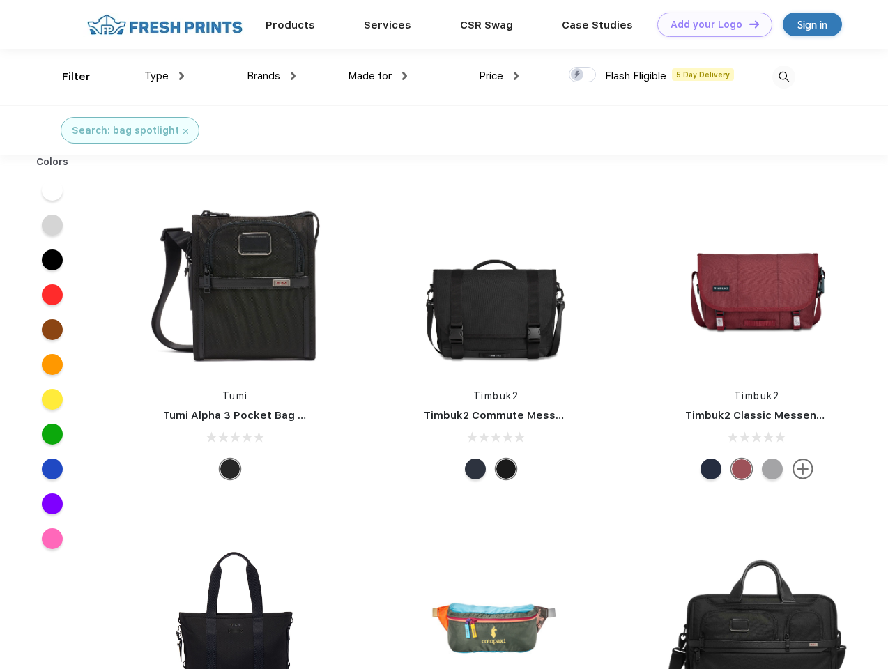 Image resolution: width=888 pixels, height=669 pixels. What do you see at coordinates (506, 469) in the screenshot?
I see `div: Eco Black` at bounding box center [506, 469].